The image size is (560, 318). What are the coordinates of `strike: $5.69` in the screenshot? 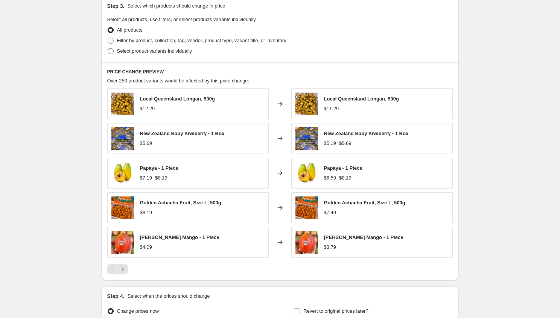 It's located at (345, 143).